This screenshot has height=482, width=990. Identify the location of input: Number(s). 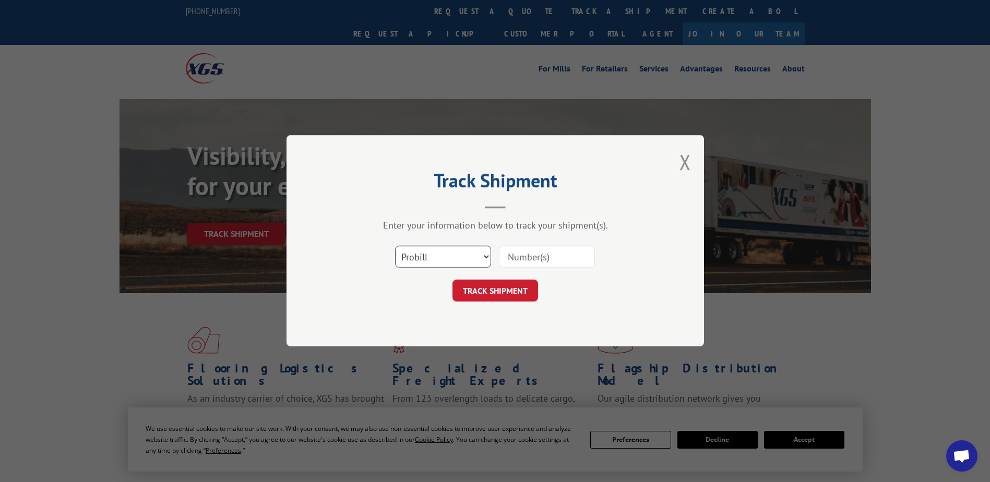
(547, 257).